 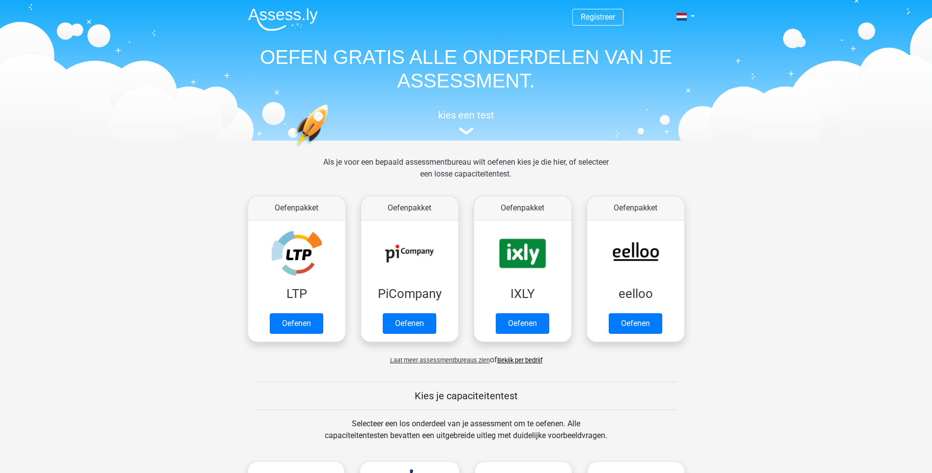 What do you see at coordinates (466, 122) in the screenshot?
I see `a: kies een test` at bounding box center [466, 122].